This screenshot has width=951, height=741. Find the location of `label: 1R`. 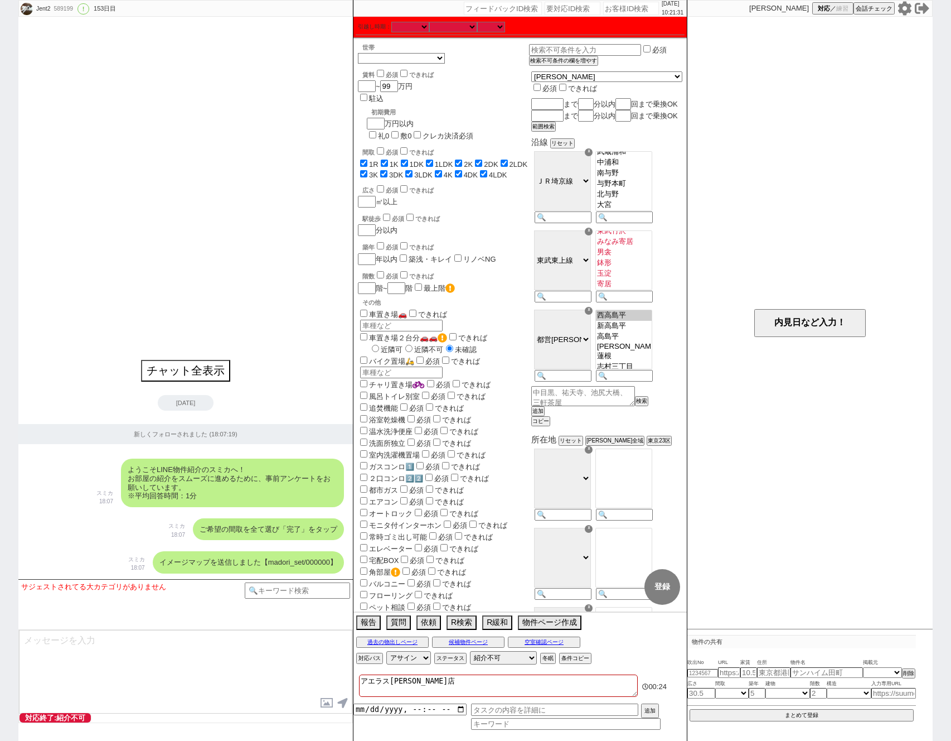

label: 1R is located at coordinates (374, 164).